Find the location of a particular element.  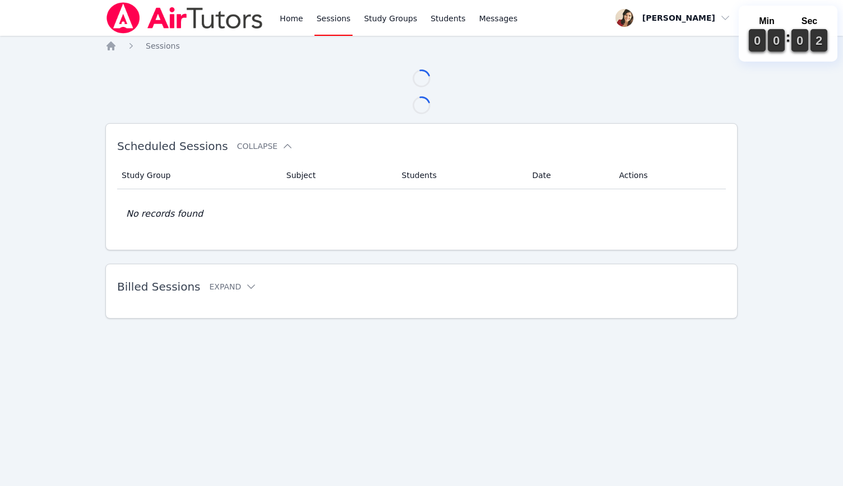

td: No records found is located at coordinates (421, 214).